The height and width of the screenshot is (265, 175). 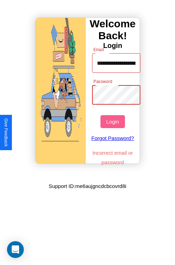 I want to click on div: Open Intercom Messenger, so click(x=15, y=249).